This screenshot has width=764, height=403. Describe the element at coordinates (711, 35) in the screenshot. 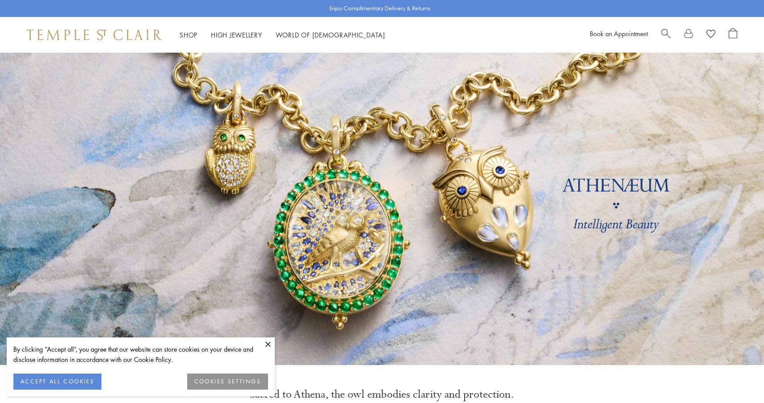

I see `a: View Wishlist` at that location.